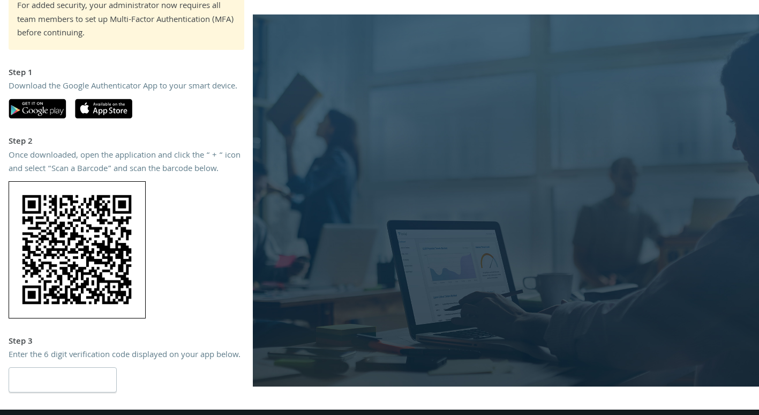 This screenshot has height=415, width=759. Describe the element at coordinates (126, 87) in the screenshot. I see `div: Download the Google Authenticator App to your smart device.` at that location.